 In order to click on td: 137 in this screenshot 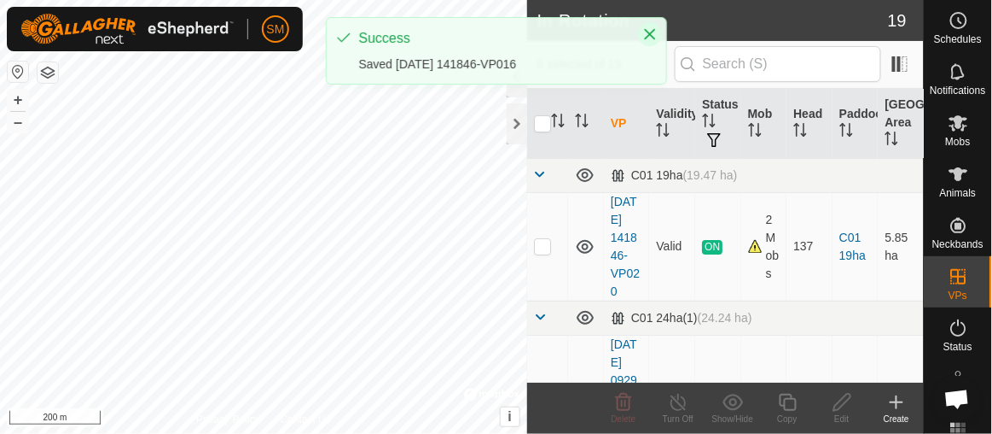, I will do `click(810, 246)`.